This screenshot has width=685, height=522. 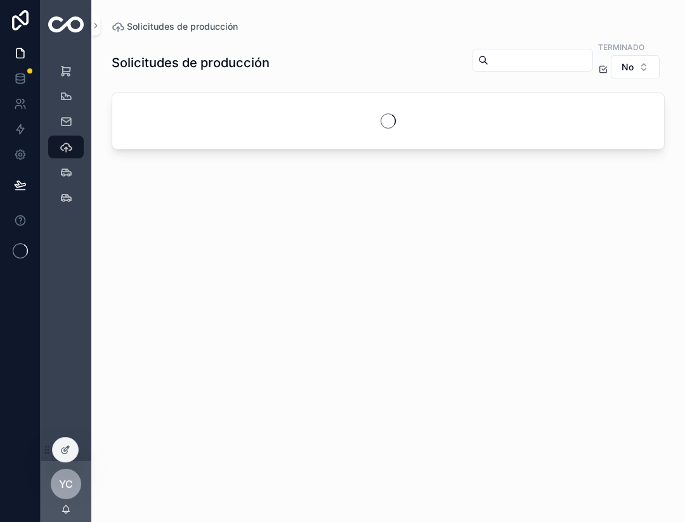 What do you see at coordinates (174, 27) in the screenshot?
I see `a: Solicitudes de producción` at bounding box center [174, 27].